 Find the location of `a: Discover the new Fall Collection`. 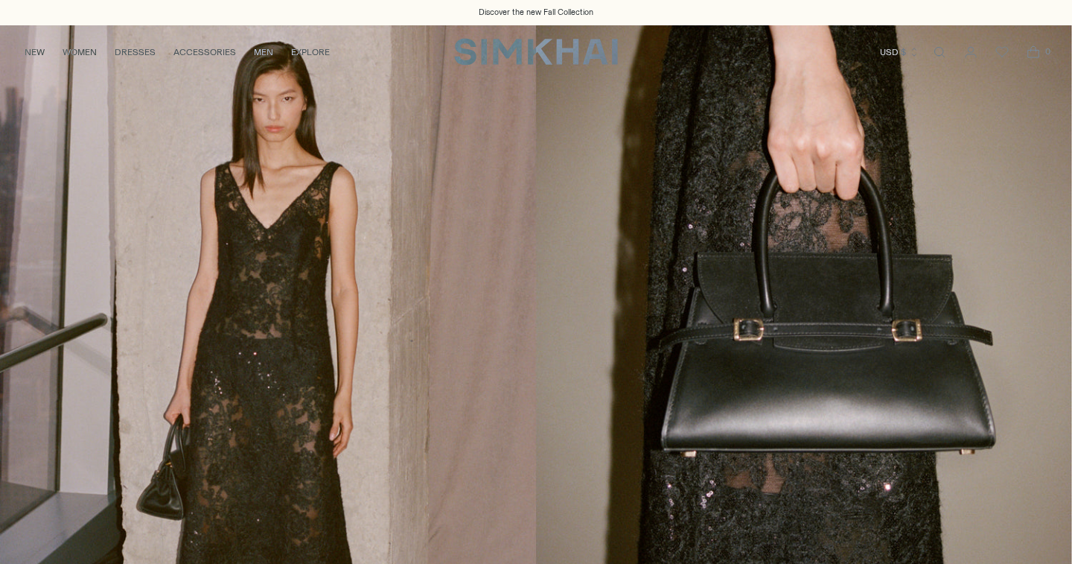

a: Discover the new Fall Collection is located at coordinates (536, 13).